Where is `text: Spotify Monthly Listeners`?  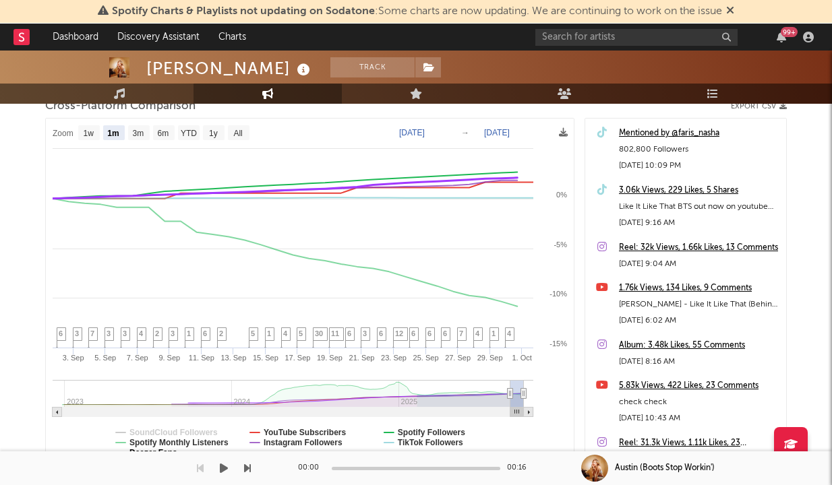 text: Spotify Monthly Listeners is located at coordinates (179, 443).